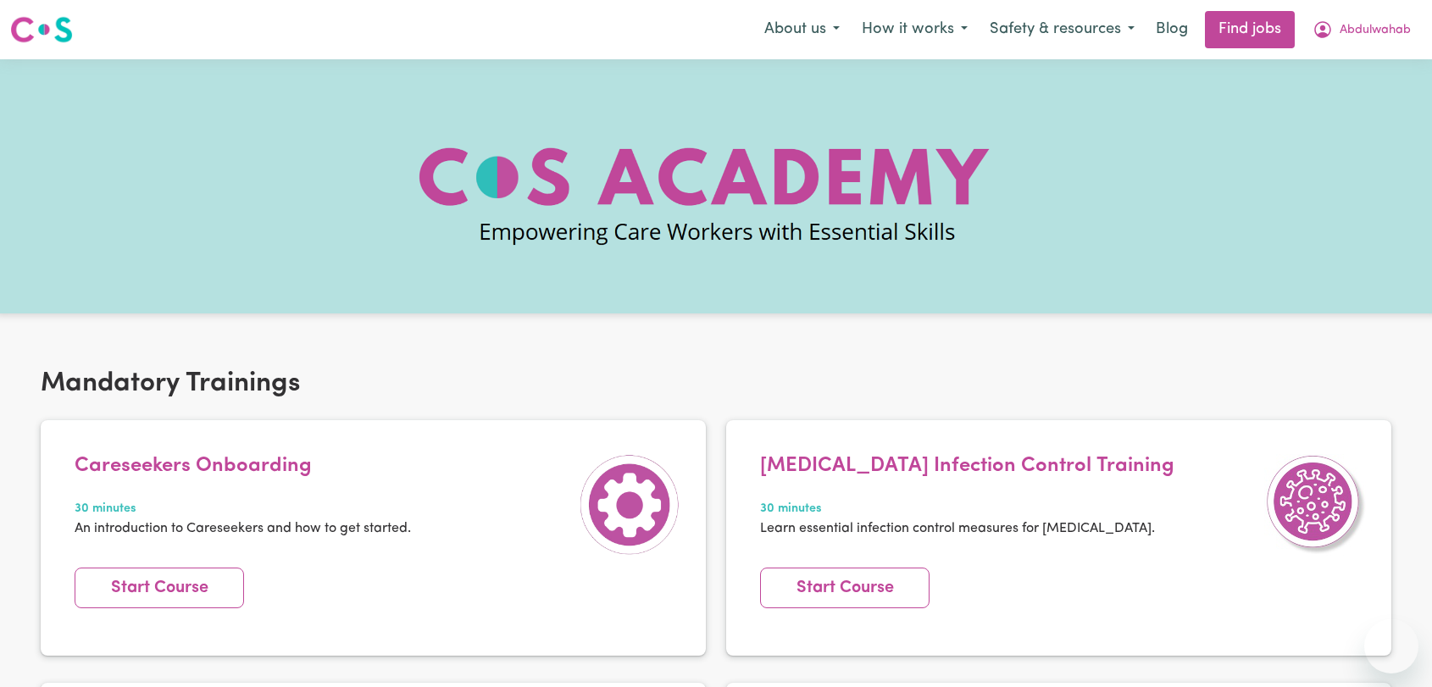  I want to click on button: About us, so click(801, 30).